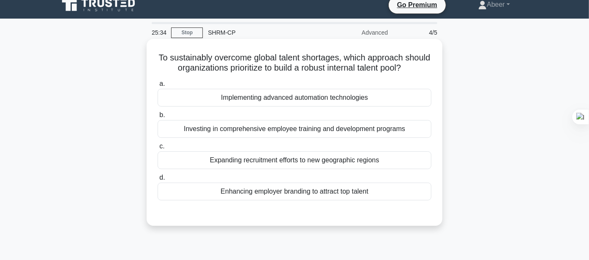  Describe the element at coordinates (162, 177) in the screenshot. I see `span: d.` at that location.